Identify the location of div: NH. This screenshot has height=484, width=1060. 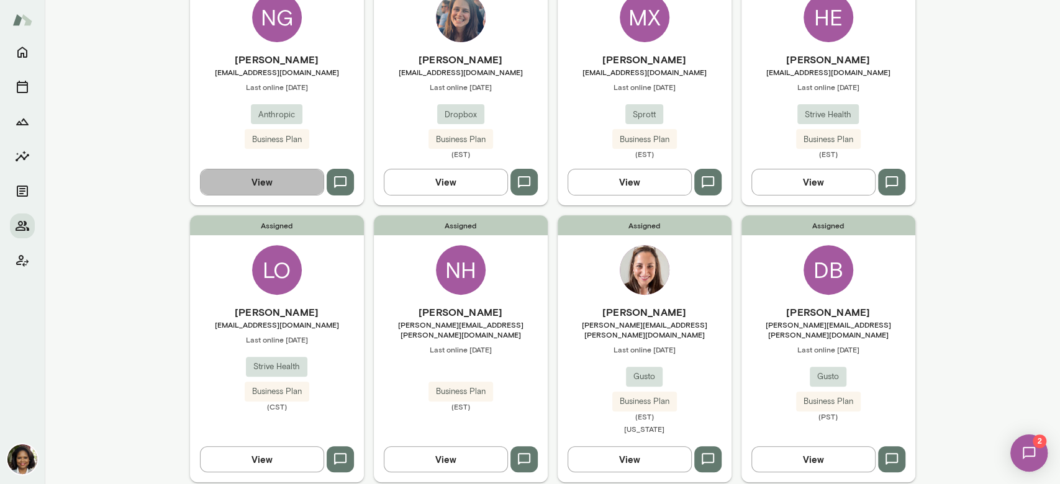
(461, 270).